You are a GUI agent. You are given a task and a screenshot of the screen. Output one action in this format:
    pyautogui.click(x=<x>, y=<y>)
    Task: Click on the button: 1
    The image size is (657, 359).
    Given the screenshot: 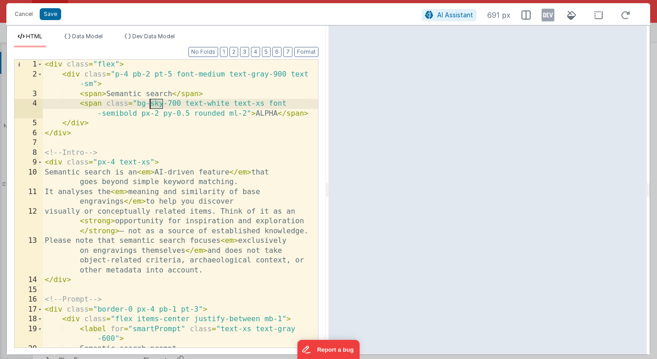 What is the action you would take?
    pyautogui.click(x=224, y=52)
    